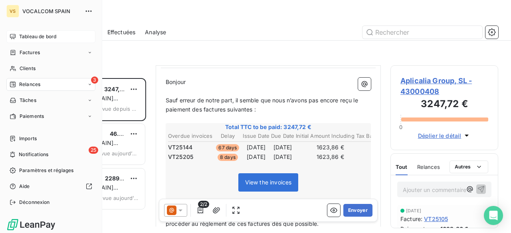  What do you see at coordinates (444, 105) in the screenshot?
I see `h3: 3247,72 €` at bounding box center [444, 105].